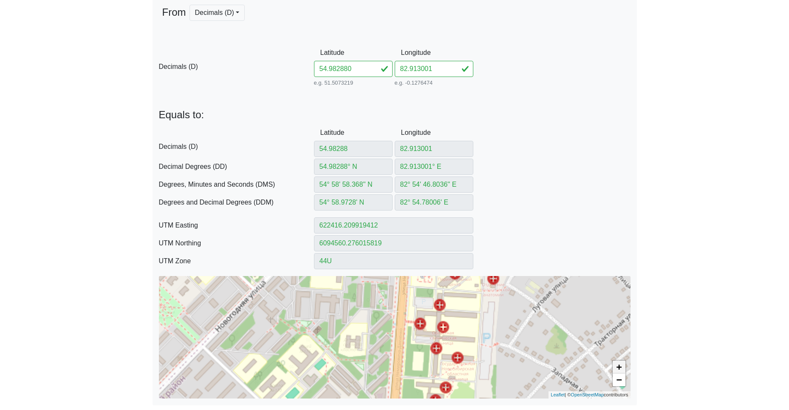  What do you see at coordinates (434, 82) in the screenshot?
I see `small: e.g. -0.1276474` at bounding box center [434, 82].